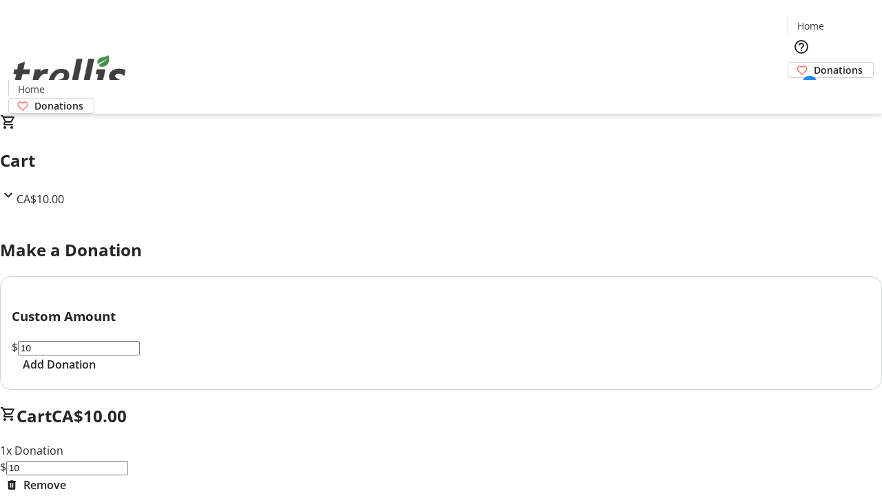 Image resolution: width=882 pixels, height=496 pixels. Describe the element at coordinates (45, 485) in the screenshot. I see `span: Remove` at that location.